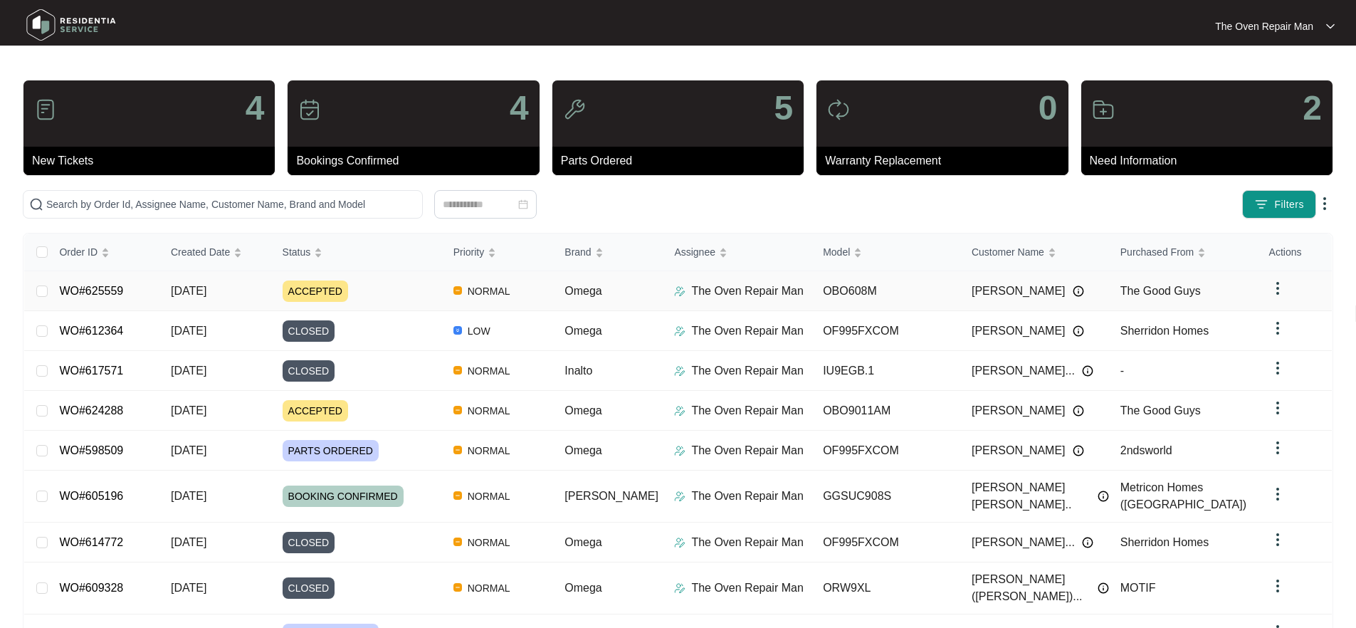  I want to click on button: filter iconFilters, so click(1279, 204).